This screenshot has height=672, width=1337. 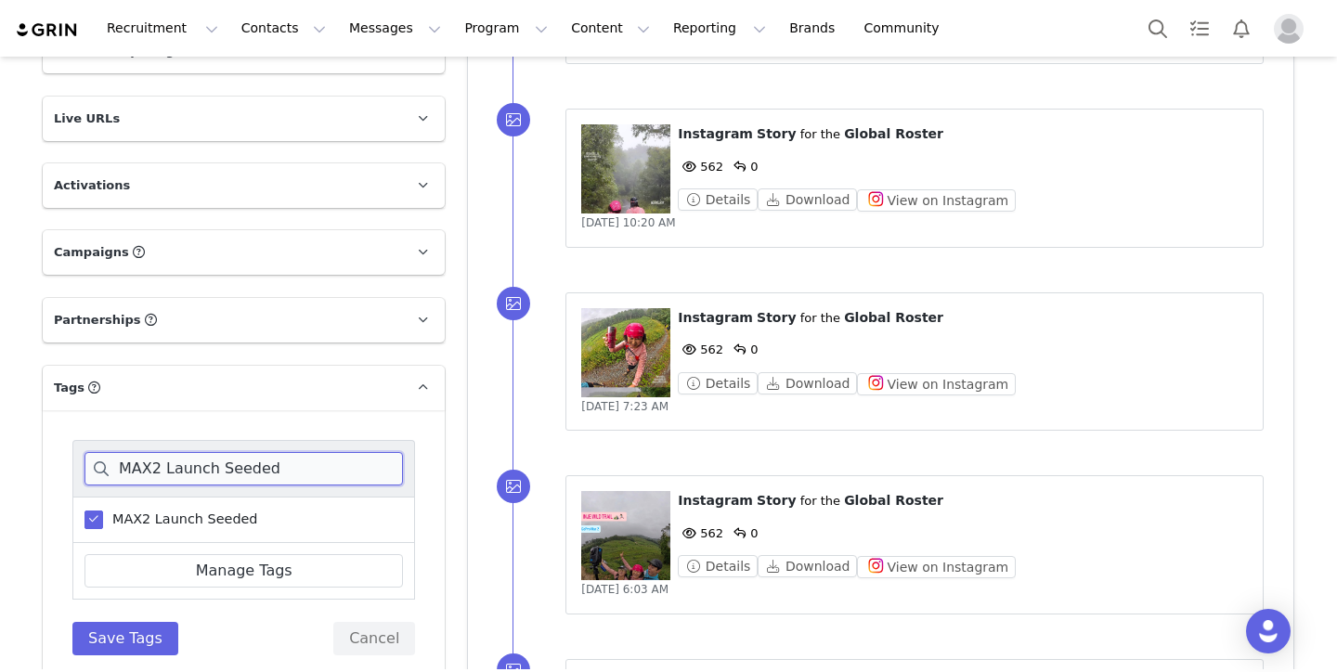 What do you see at coordinates (125, 639) in the screenshot?
I see `button: Save Tags` at bounding box center [125, 639].